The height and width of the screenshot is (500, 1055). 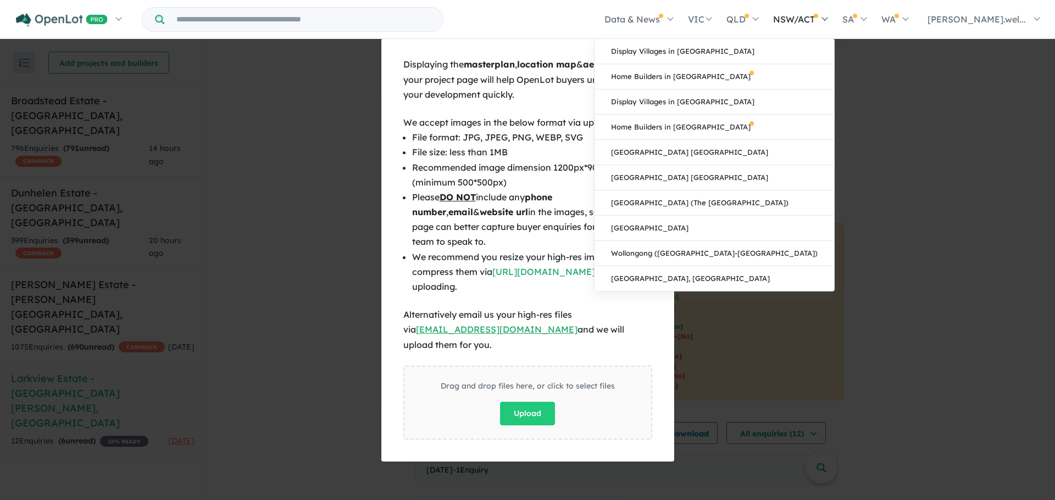 I want to click on div: Alternatively email us your high-res files via and we will upload them for you., so click(x=527, y=330).